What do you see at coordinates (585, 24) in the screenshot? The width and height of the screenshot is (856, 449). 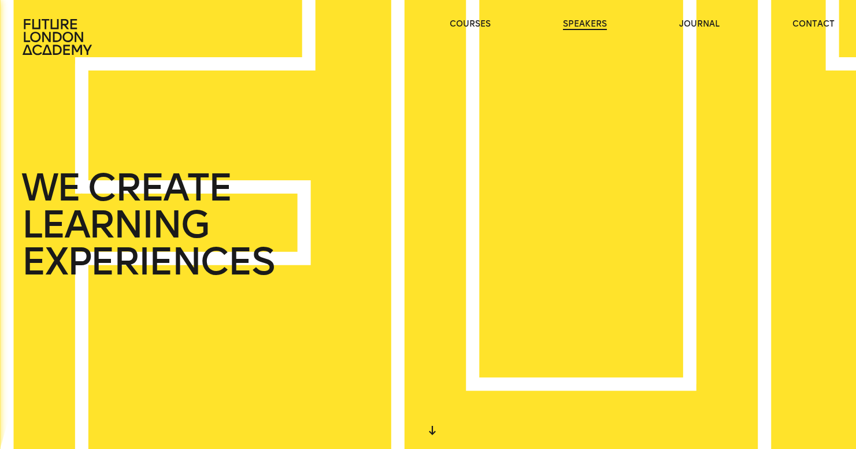 I see `a: speakers` at bounding box center [585, 24].